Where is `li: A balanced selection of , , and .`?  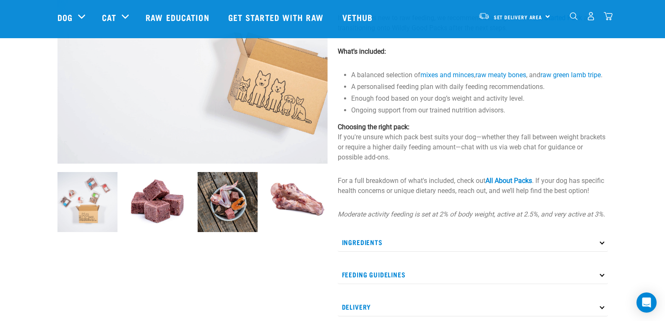 li: A balanced selection of , , and . is located at coordinates (480, 75).